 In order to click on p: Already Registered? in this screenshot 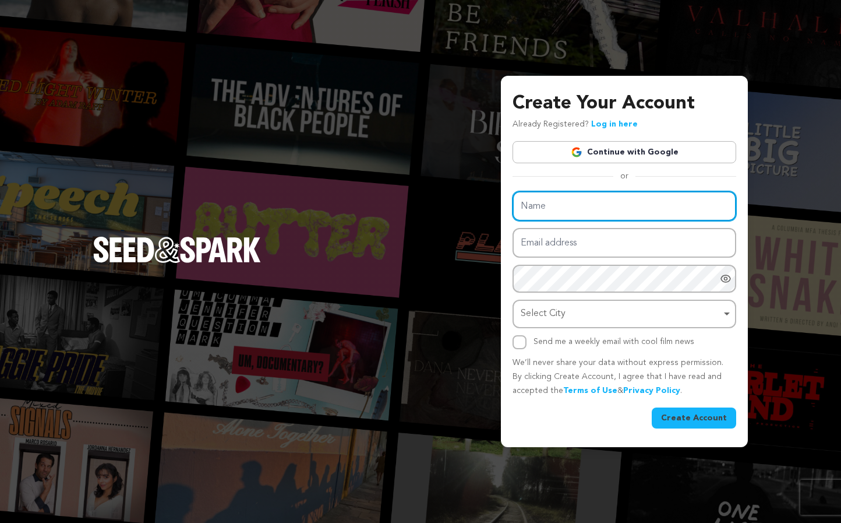, I will do `click(575, 125)`.